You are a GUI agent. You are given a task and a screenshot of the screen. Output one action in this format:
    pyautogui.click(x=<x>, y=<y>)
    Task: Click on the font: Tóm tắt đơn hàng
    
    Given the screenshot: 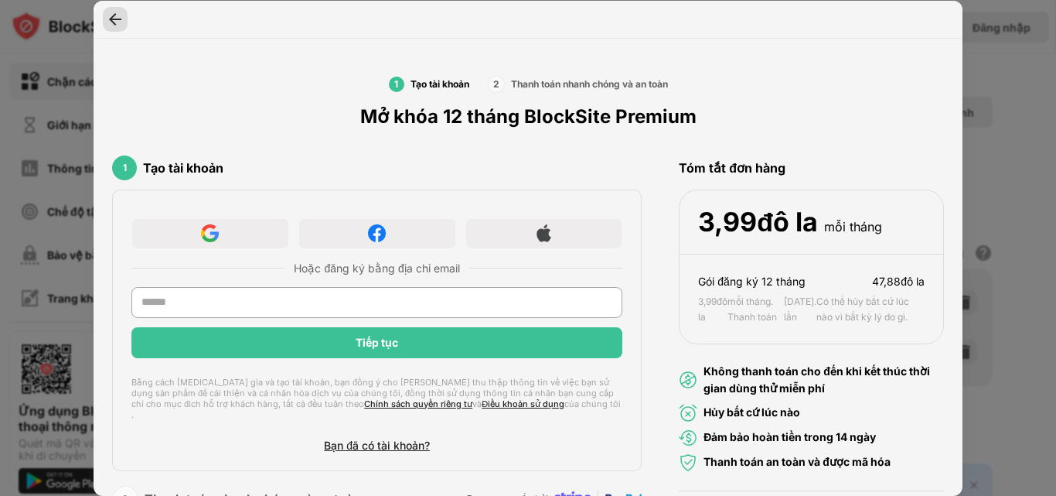 What is the action you would take?
    pyautogui.click(x=732, y=168)
    